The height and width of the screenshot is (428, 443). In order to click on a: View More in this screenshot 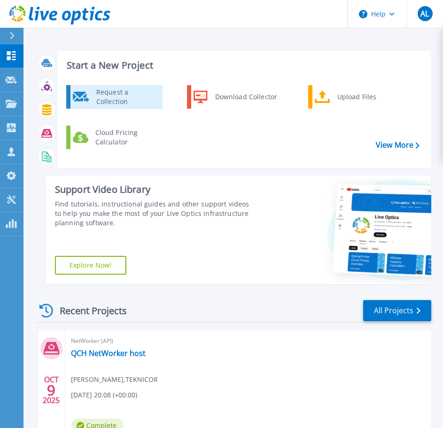, I will do `click(398, 145)`.